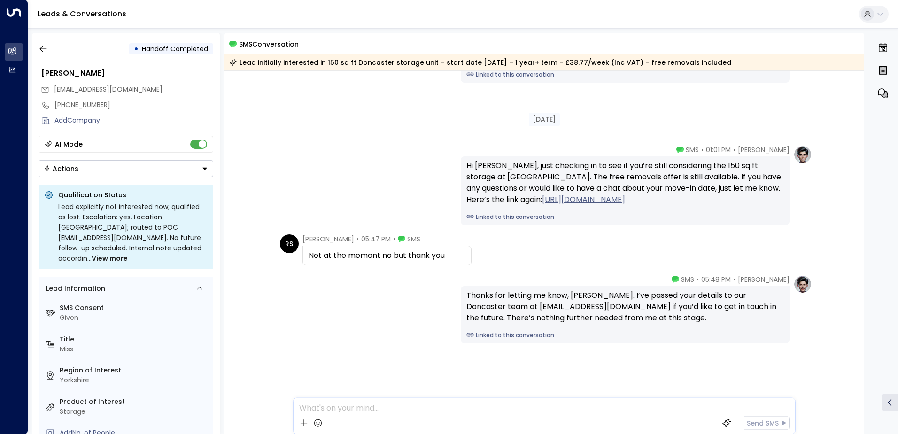  What do you see at coordinates (134, 412) in the screenshot?
I see `div: Storage` at bounding box center [134, 412].